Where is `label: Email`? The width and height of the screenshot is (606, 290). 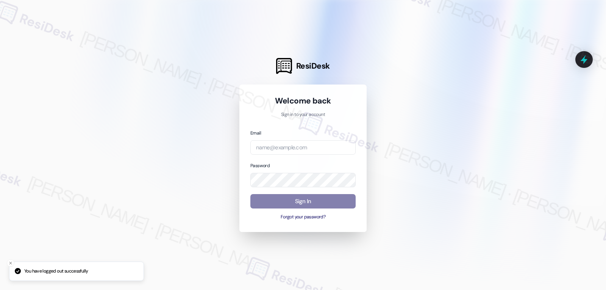
label: Email is located at coordinates (256, 133).